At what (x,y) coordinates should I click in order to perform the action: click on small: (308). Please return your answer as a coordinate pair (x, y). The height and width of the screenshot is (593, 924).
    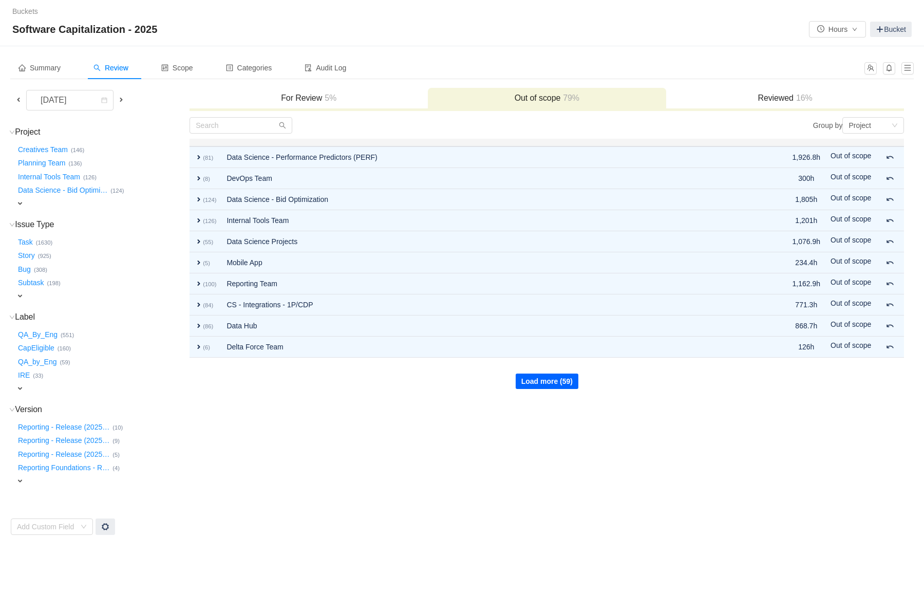
    Looking at the image, I should click on (41, 270).